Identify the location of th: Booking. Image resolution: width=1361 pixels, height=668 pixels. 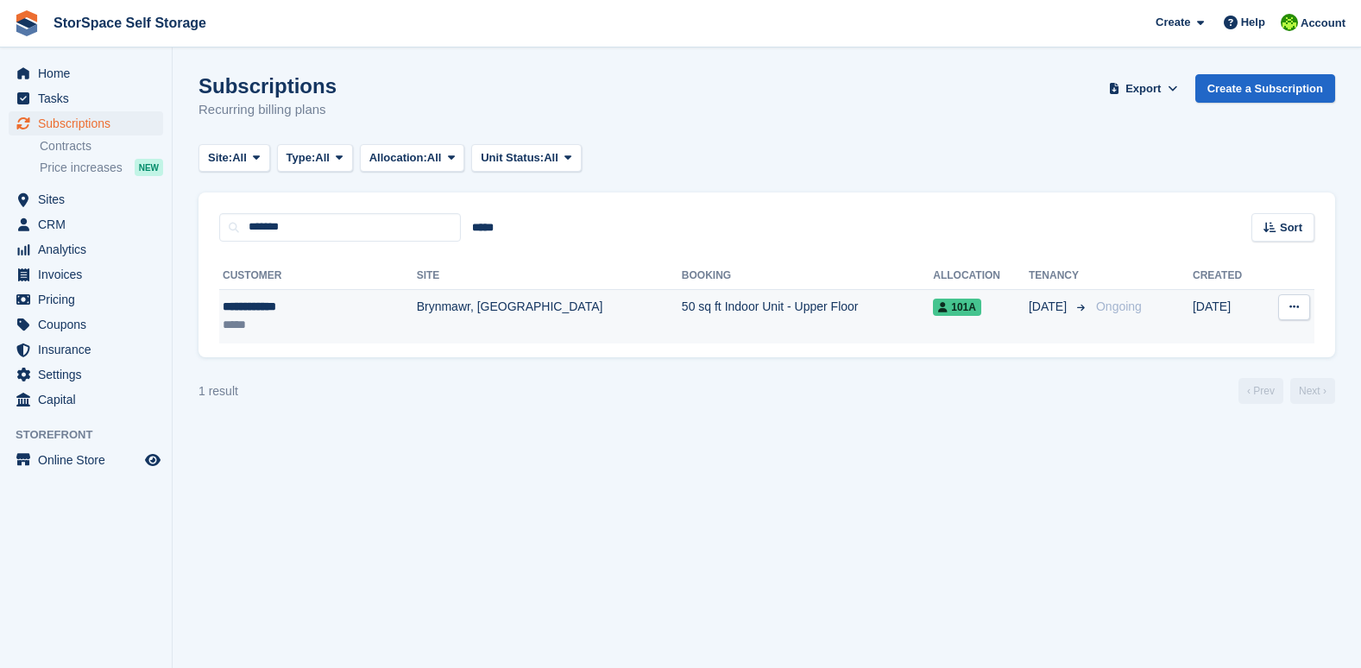
(807, 276).